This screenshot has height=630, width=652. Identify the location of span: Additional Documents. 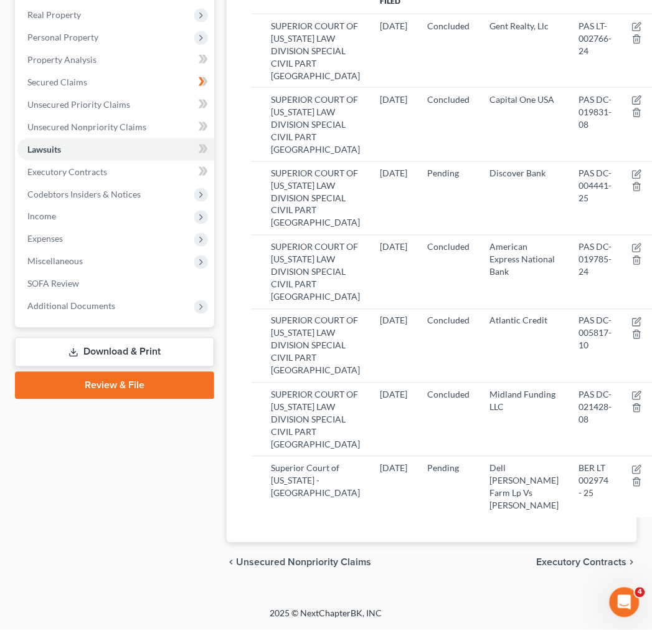
(71, 306).